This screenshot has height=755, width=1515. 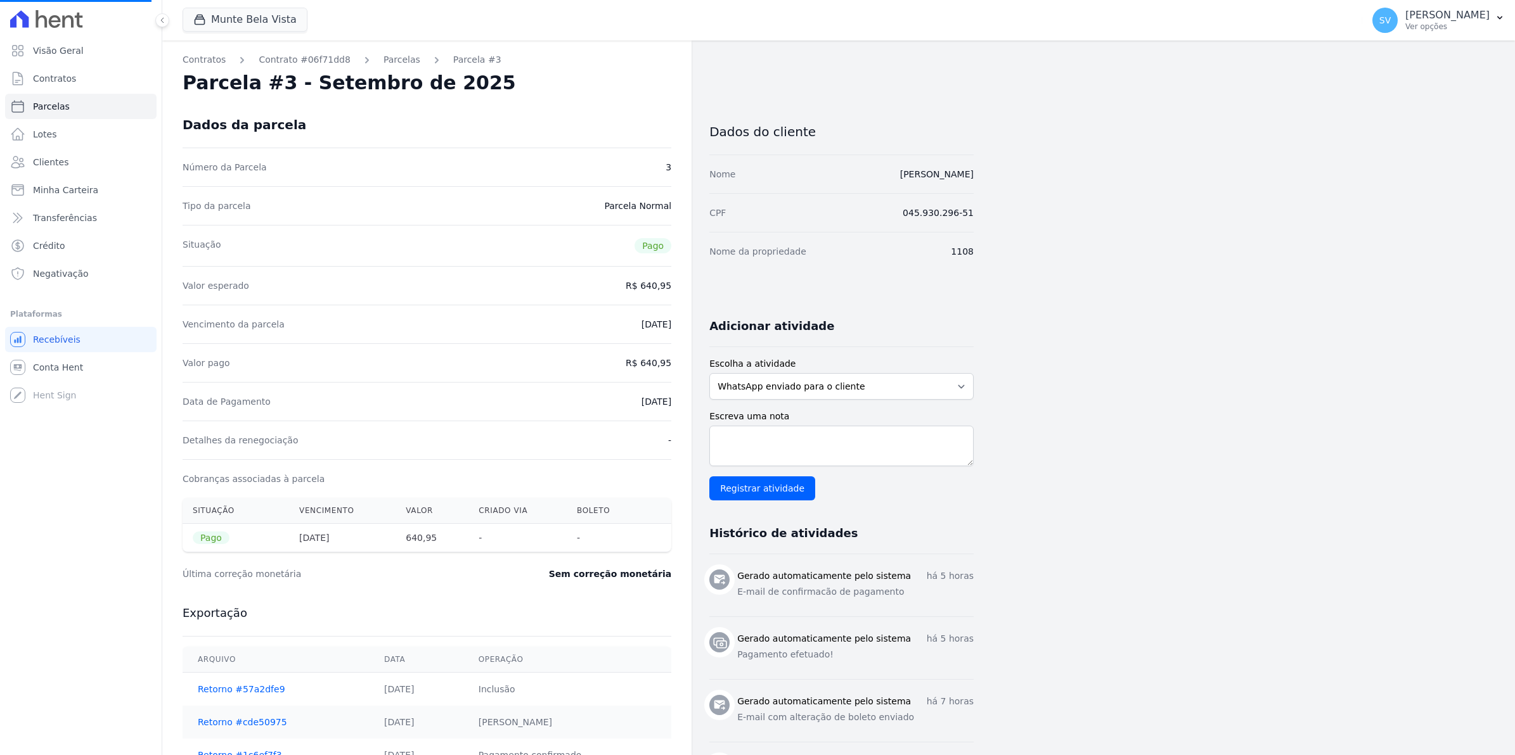 What do you see at coordinates (304, 60) in the screenshot?
I see `a: Contrato #06f71dd8` at bounding box center [304, 60].